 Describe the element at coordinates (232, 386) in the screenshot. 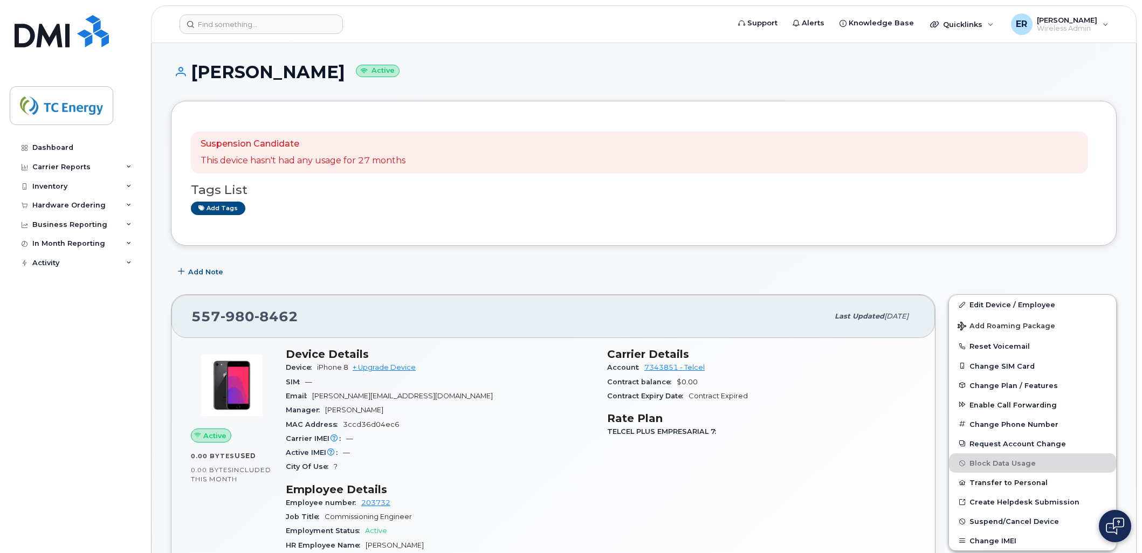

I see `img: image20231002-3703462-bzhi73.jpeg` at that location.